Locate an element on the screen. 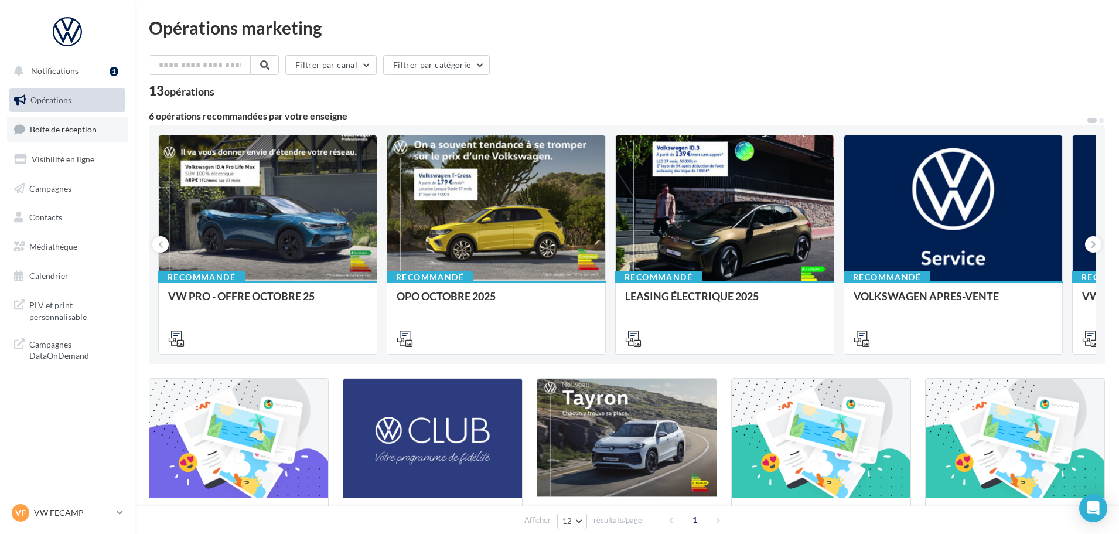 This screenshot has width=1119, height=534. span: Boîte de réception is located at coordinates (63, 129).